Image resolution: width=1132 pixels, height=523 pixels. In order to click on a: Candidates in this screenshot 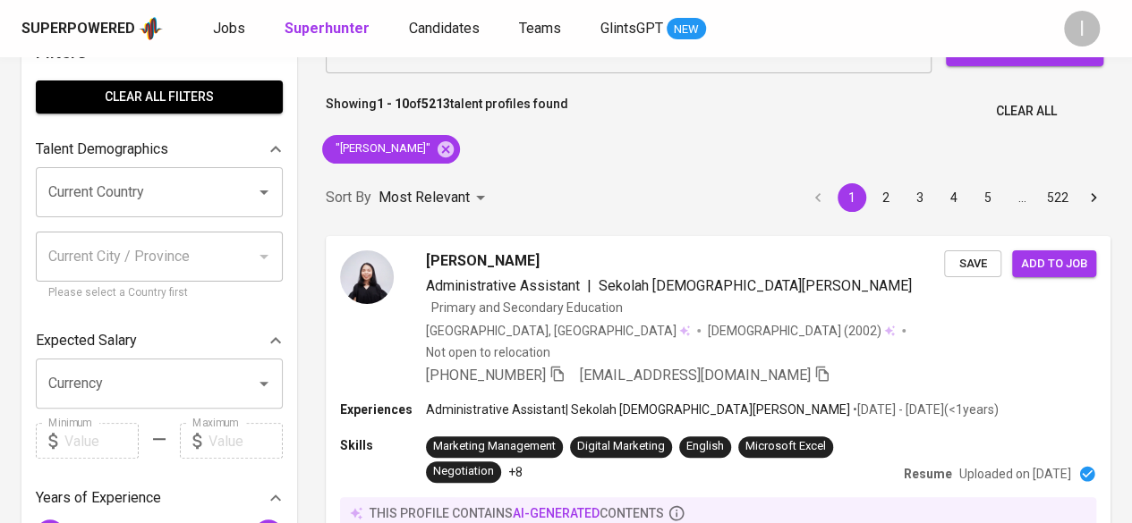, I will do `click(446, 29)`.